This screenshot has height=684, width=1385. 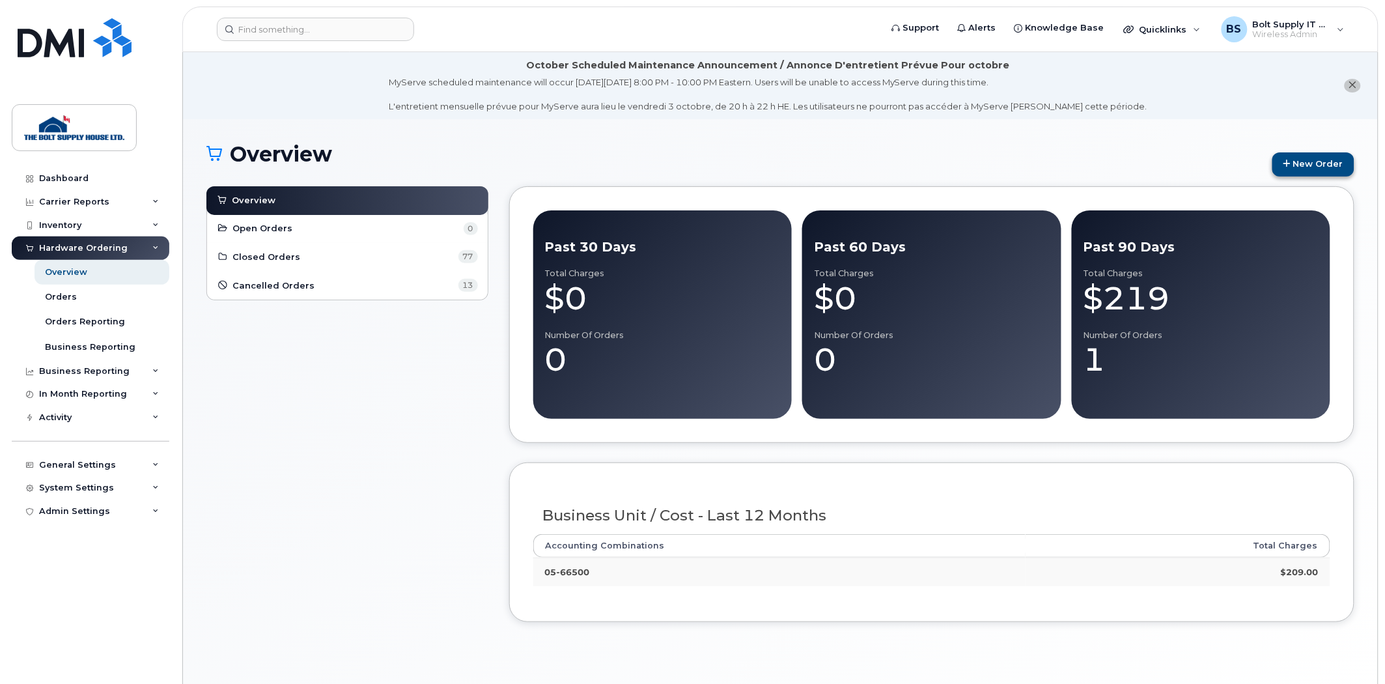 I want to click on span: 77, so click(x=468, y=257).